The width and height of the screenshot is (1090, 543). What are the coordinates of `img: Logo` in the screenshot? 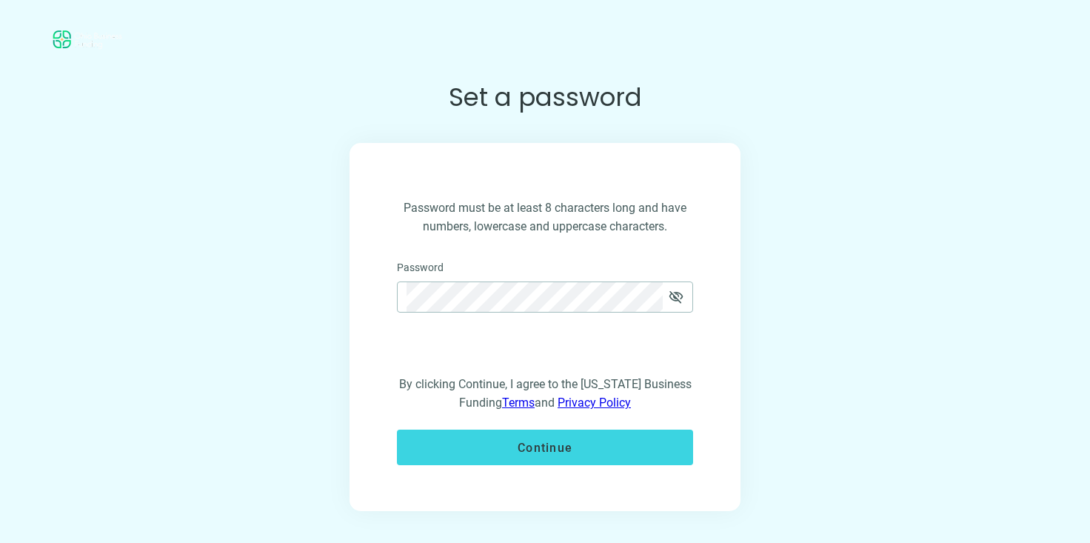 It's located at (88, 39).